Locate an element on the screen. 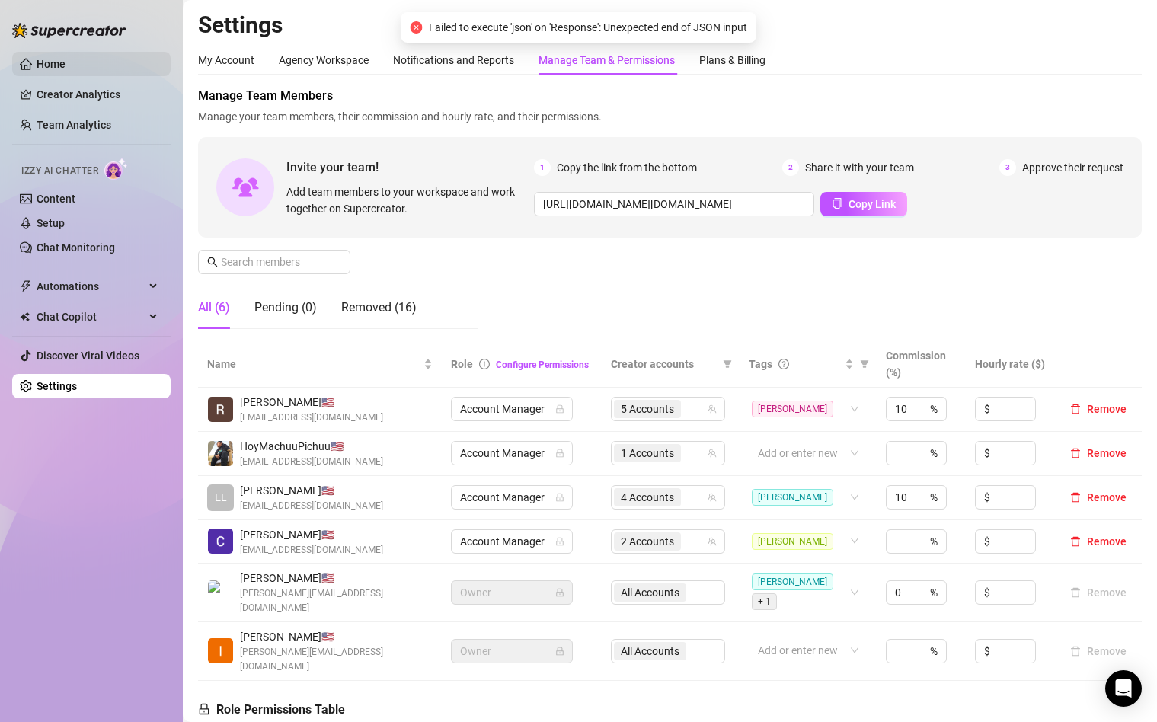 This screenshot has width=1157, height=722. span: Manage Team Members is located at coordinates (669, 96).